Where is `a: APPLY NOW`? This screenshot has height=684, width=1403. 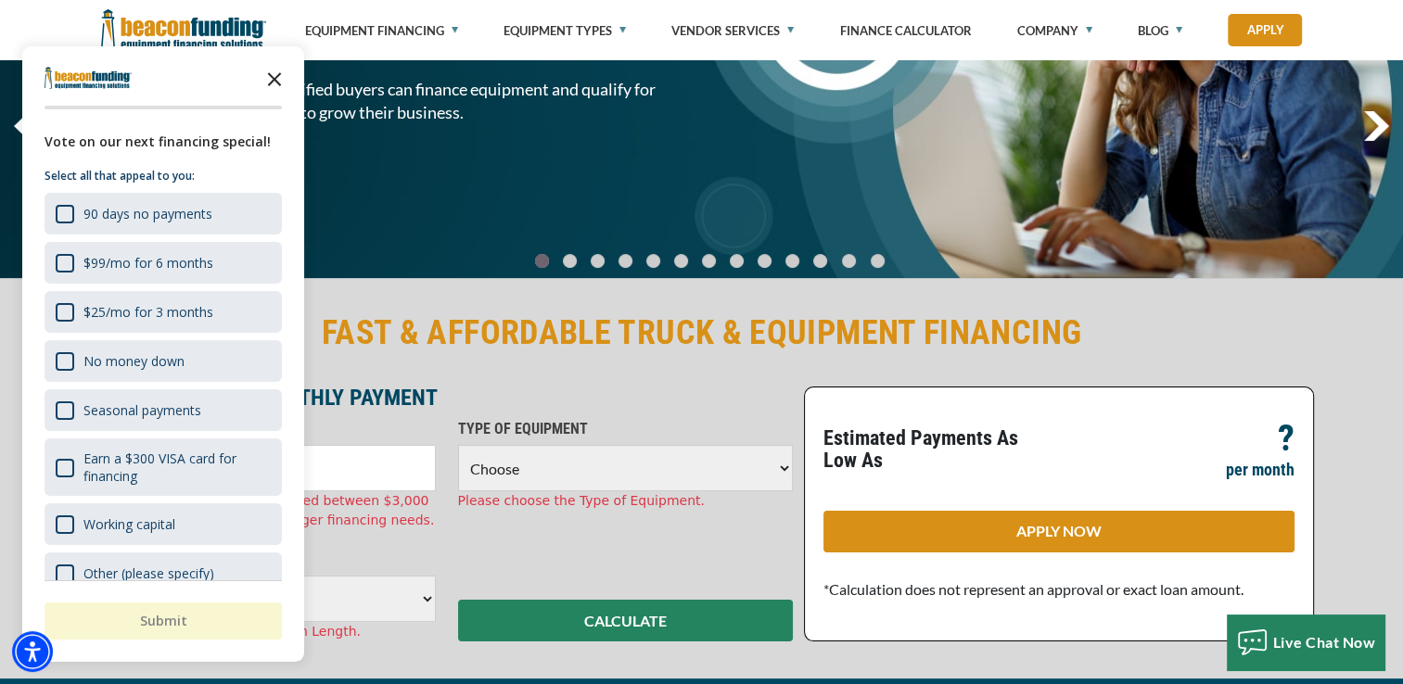 a: APPLY NOW is located at coordinates (1059, 531).